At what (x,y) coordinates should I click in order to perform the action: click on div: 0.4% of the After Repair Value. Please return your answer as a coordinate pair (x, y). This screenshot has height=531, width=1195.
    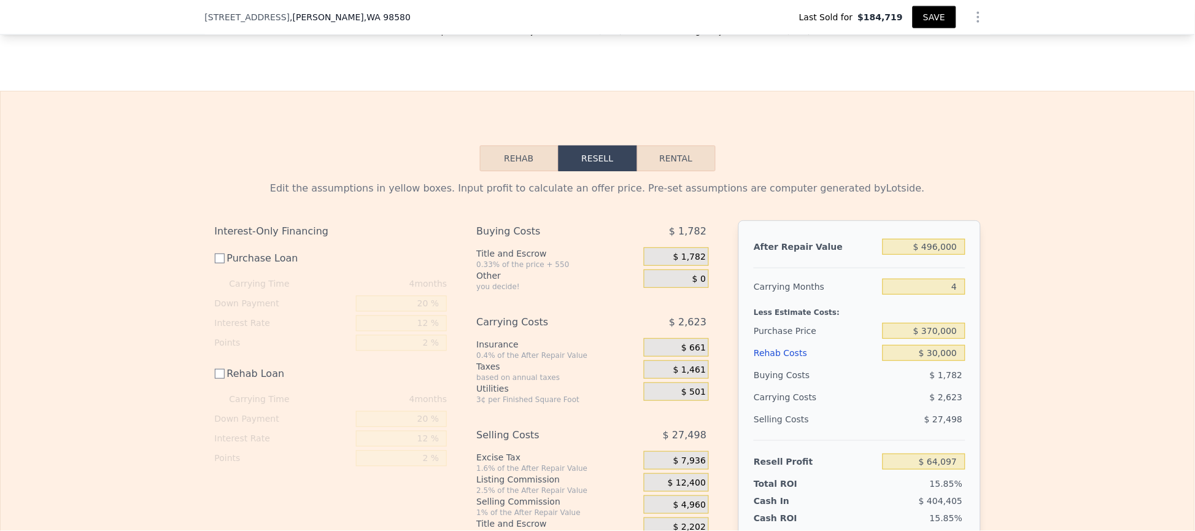
    Looking at the image, I should click on (557, 355).